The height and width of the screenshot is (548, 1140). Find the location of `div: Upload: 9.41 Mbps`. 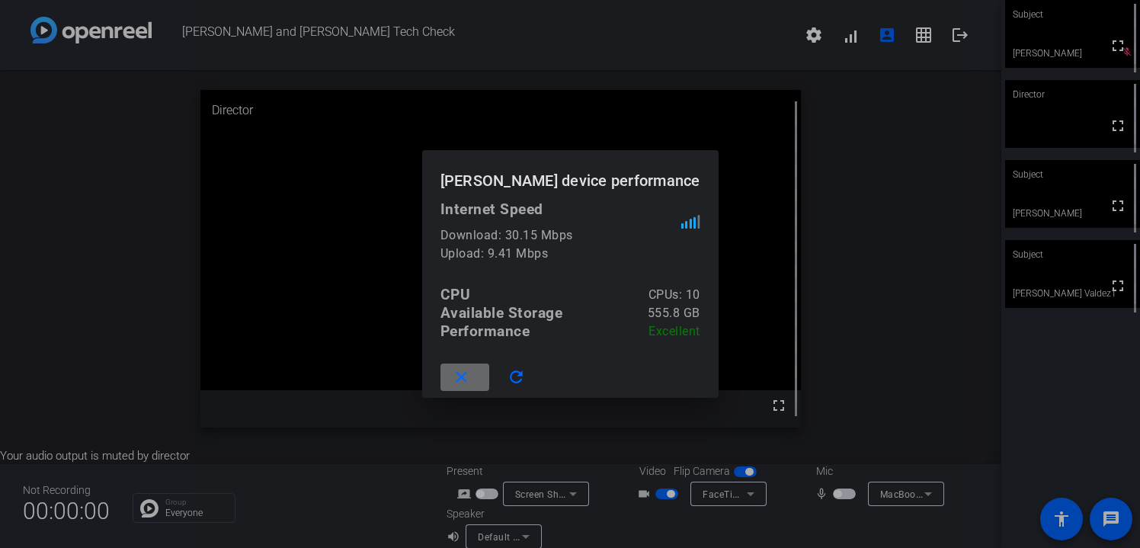

div: Upload: 9.41 Mbps is located at coordinates (561, 254).